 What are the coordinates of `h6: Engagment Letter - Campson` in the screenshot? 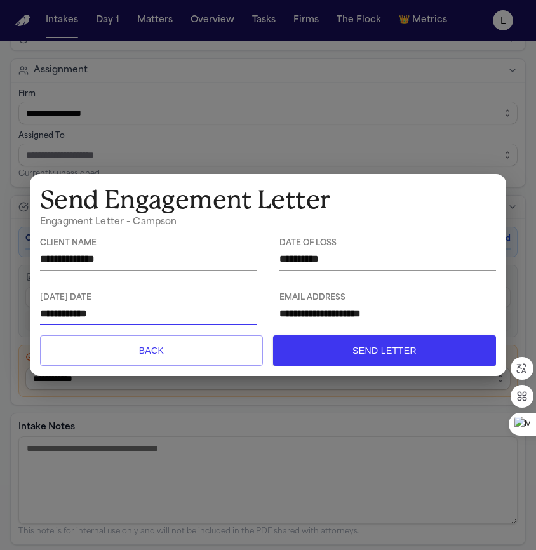 It's located at (268, 222).